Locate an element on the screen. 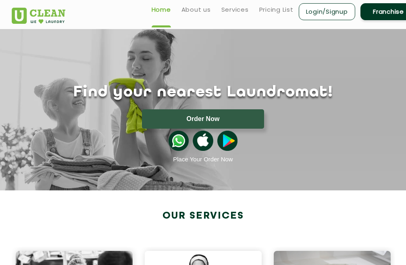  a: Home is located at coordinates (161, 10).